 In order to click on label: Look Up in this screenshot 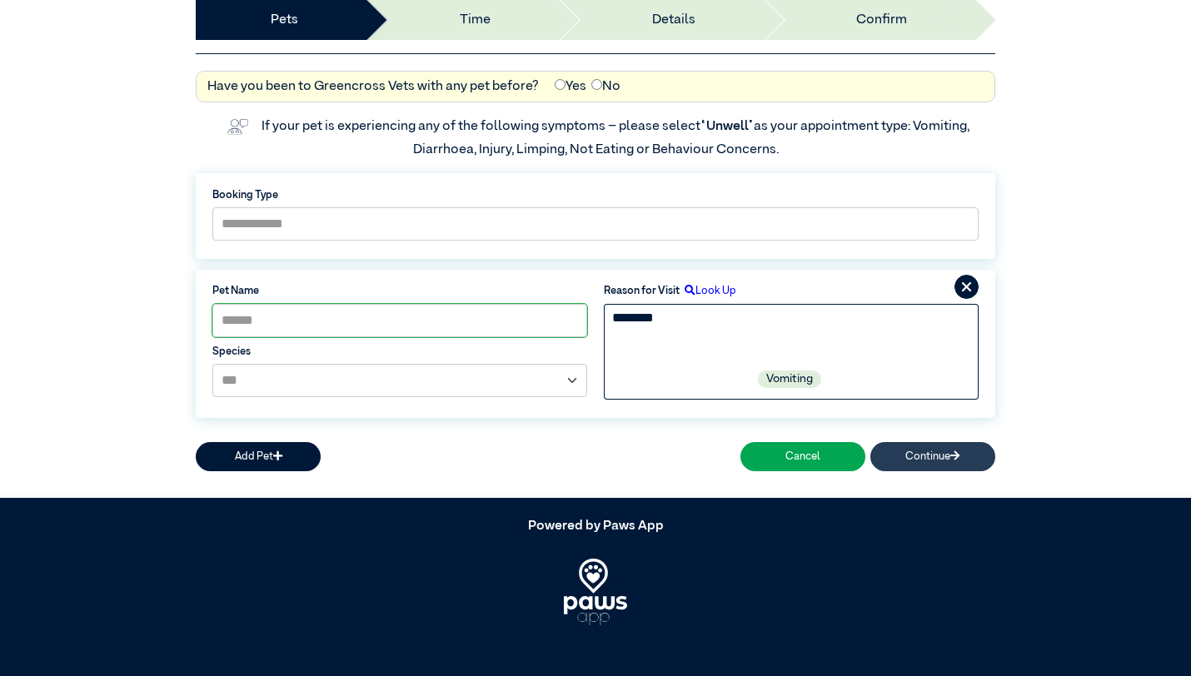, I will do `click(708, 291)`.